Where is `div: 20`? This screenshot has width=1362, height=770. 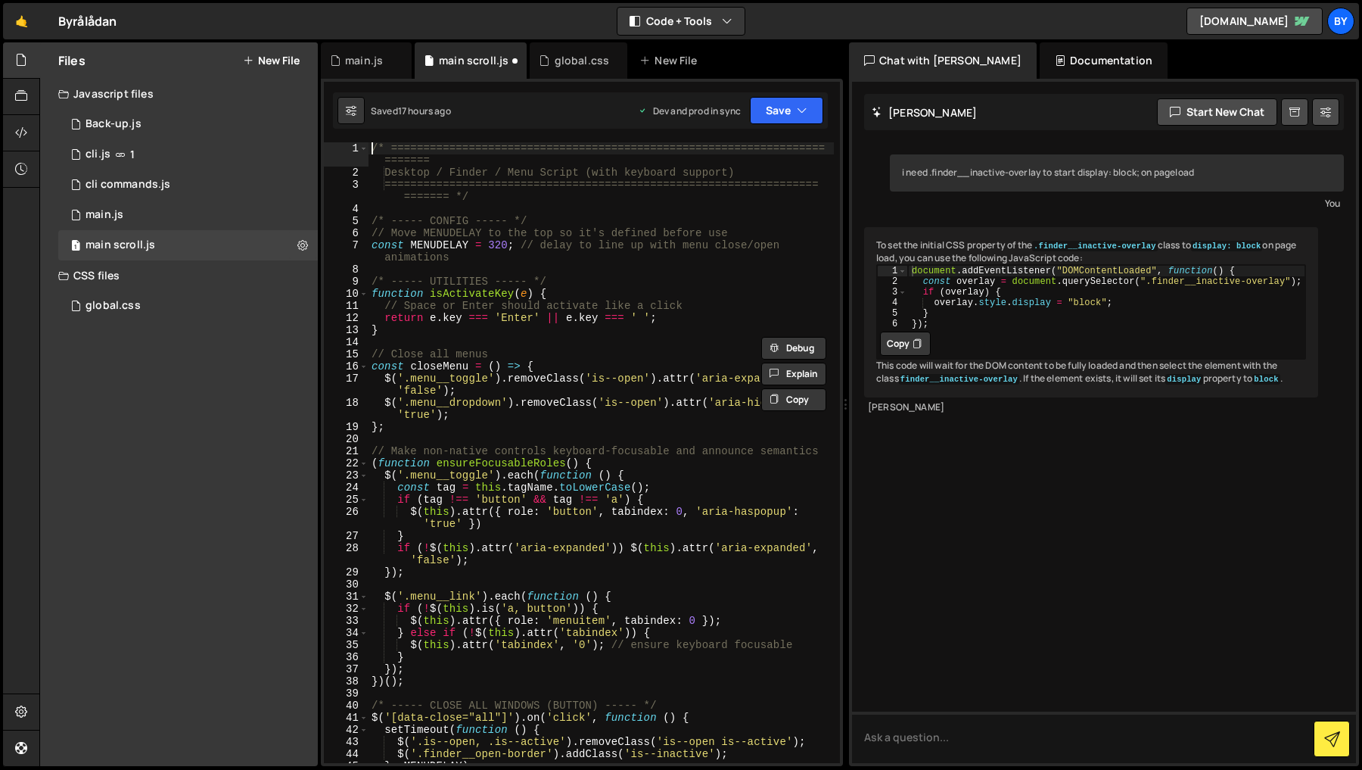 div: 20 is located at coordinates (346, 439).